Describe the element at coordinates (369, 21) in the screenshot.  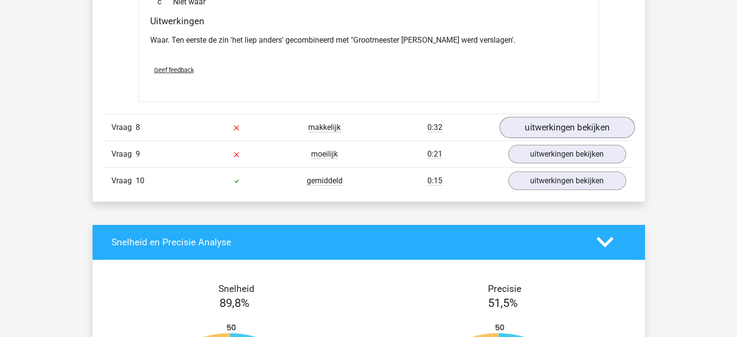
I see `h4: Uitwerkingen` at that location.